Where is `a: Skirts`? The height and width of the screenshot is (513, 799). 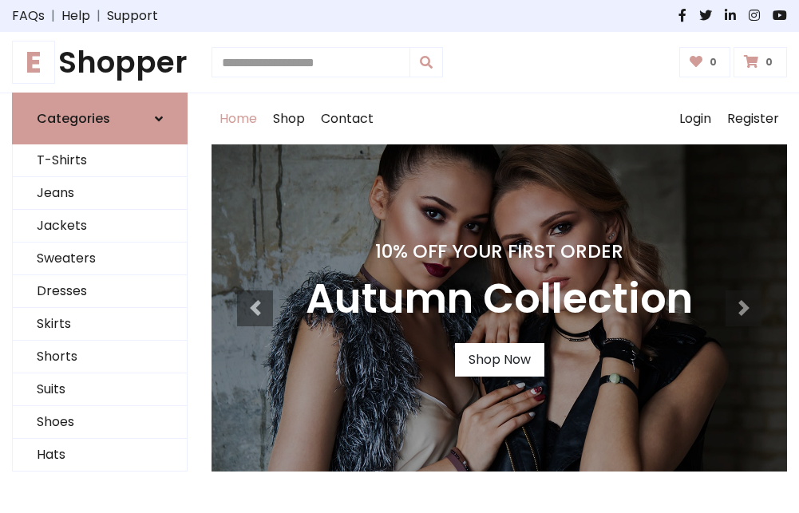 a: Skirts is located at coordinates (100, 324).